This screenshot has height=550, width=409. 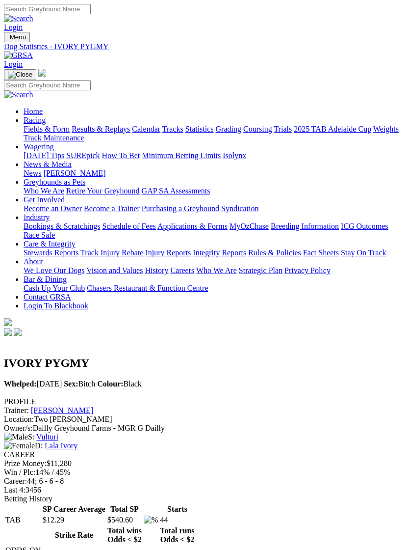 What do you see at coordinates (103, 190) in the screenshot?
I see `a: Retire Your Greyhound` at bounding box center [103, 190].